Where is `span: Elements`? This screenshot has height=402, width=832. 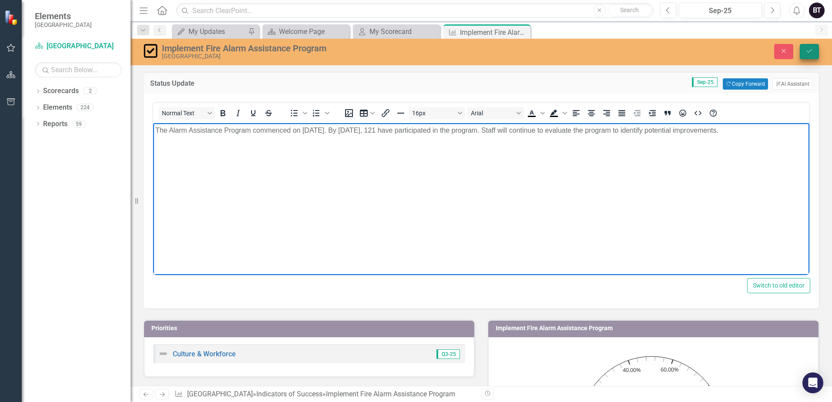
span: Elements is located at coordinates (63, 16).